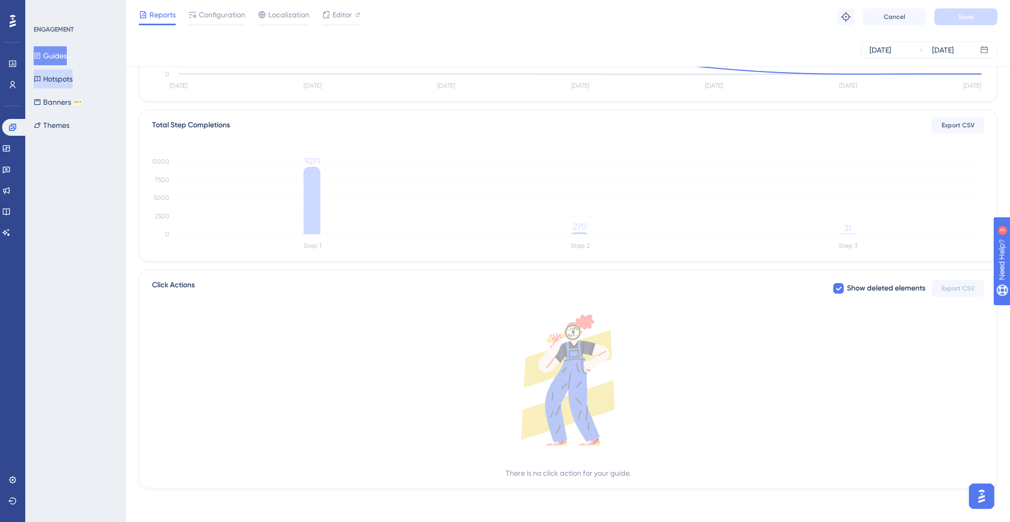  I want to click on span: Click Actions, so click(173, 288).